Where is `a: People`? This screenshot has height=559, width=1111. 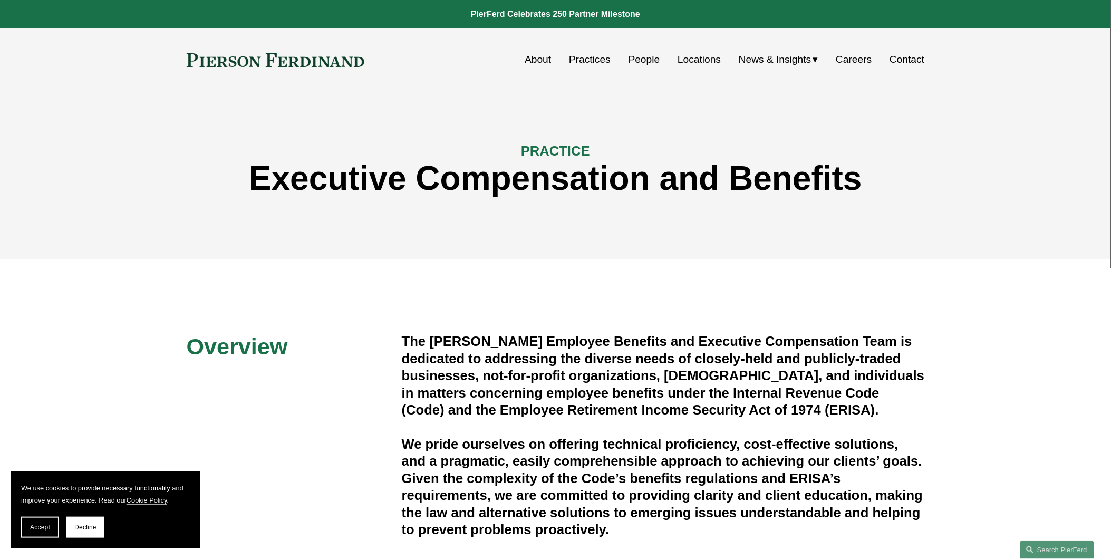
a: People is located at coordinates (645, 60).